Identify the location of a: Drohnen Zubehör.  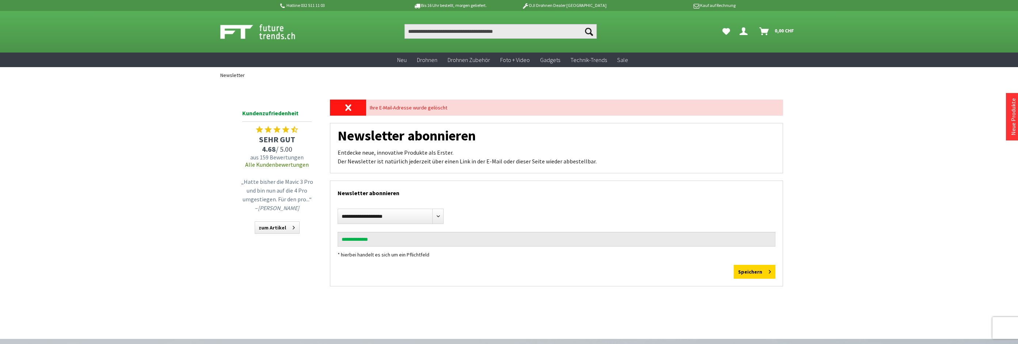
(469, 60).